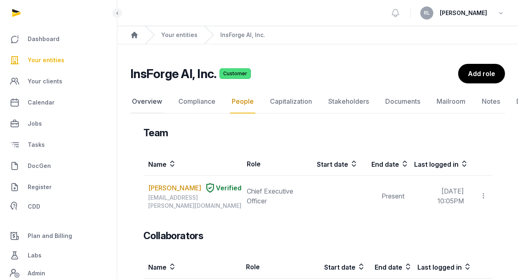 The width and height of the screenshot is (518, 279). Describe the element at coordinates (173, 236) in the screenshot. I see `h3: Collaborators` at that location.